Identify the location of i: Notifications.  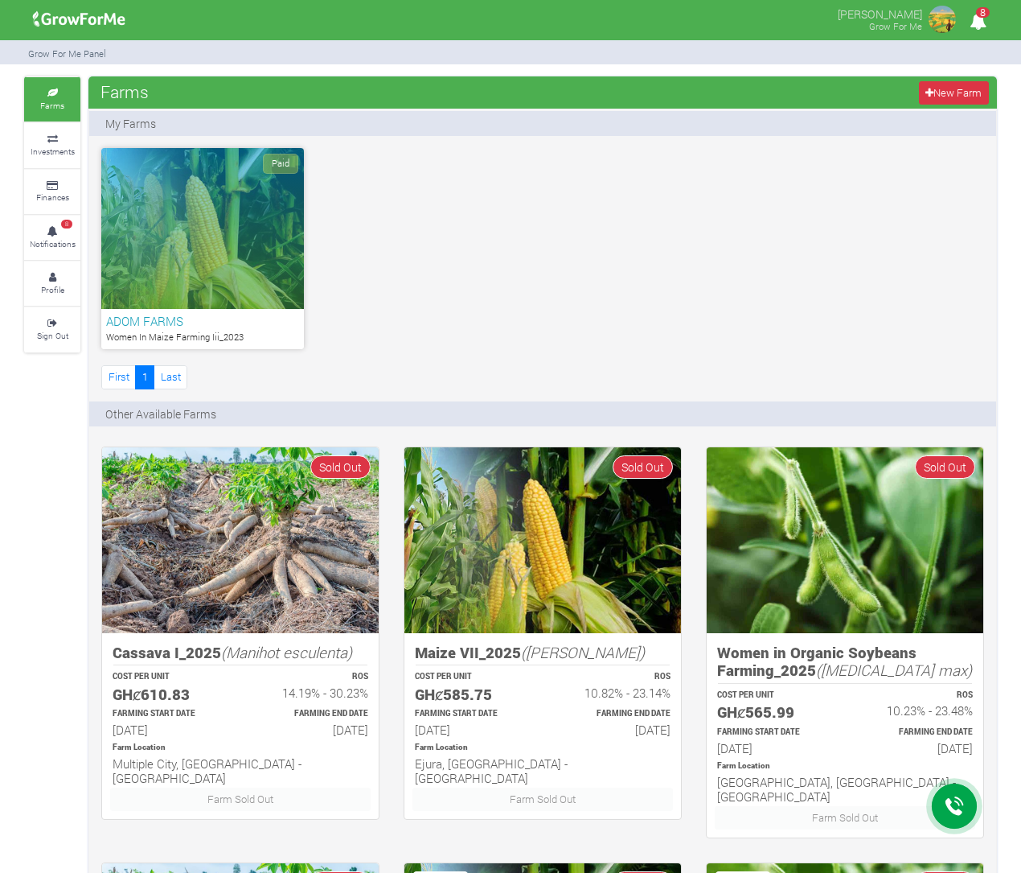
(978, 21).